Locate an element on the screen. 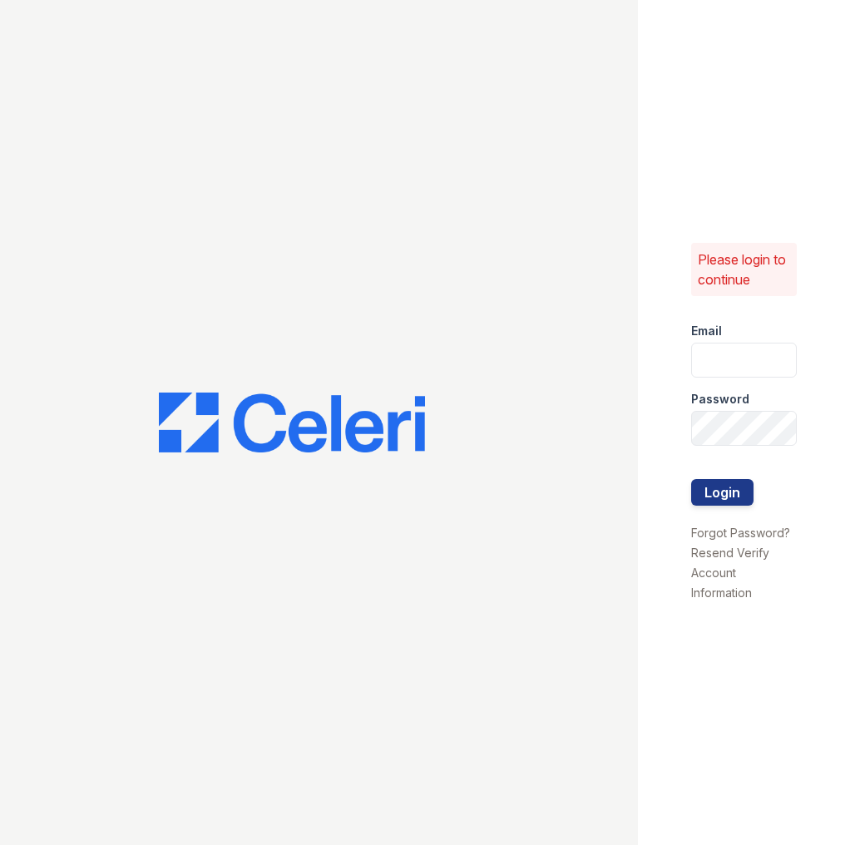 Image resolution: width=850 pixels, height=845 pixels. img: CE_Logo_Blue-a8612792a0a2168367f1c8372b55b34899dd931a85d93a1a3d3e32e68fde9ad4.png is located at coordinates (292, 422).